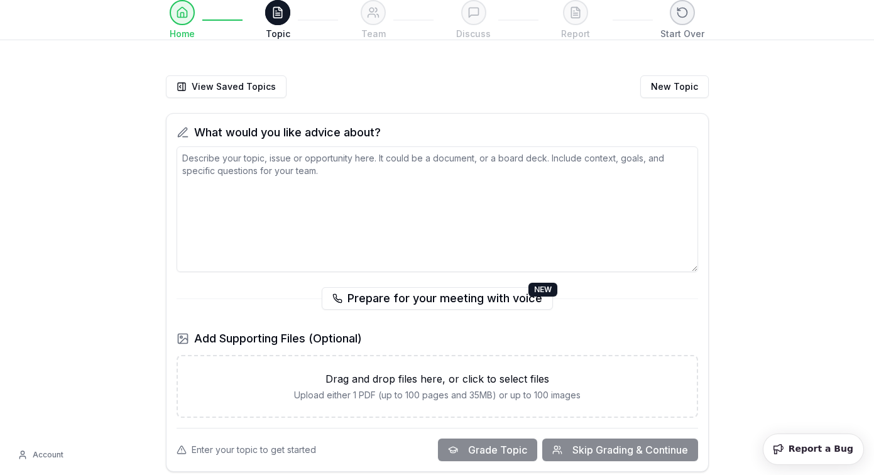 This screenshot has width=874, height=475. What do you see at coordinates (373, 34) in the screenshot?
I see `span: Team` at bounding box center [373, 34].